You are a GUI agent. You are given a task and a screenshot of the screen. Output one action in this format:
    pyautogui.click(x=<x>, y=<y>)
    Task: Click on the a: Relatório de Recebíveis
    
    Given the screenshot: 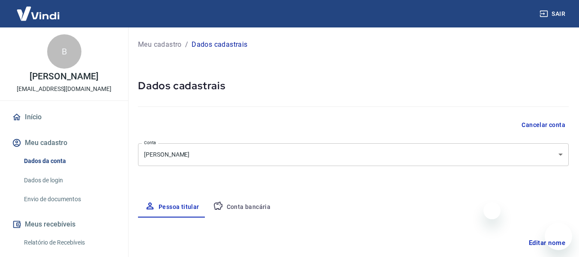 What is the action you would take?
    pyautogui.click(x=69, y=242)
    